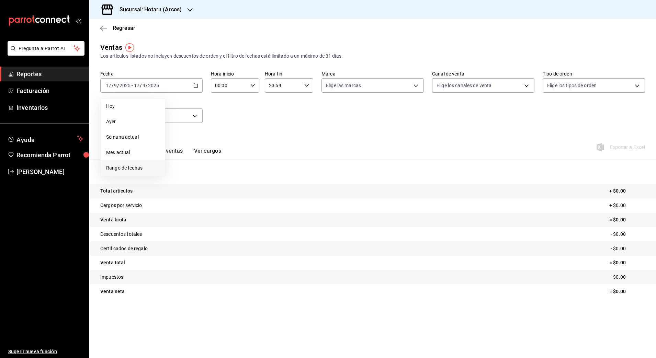 This screenshot has width=656, height=358. I want to click on img: Tooltip marker, so click(129, 47).